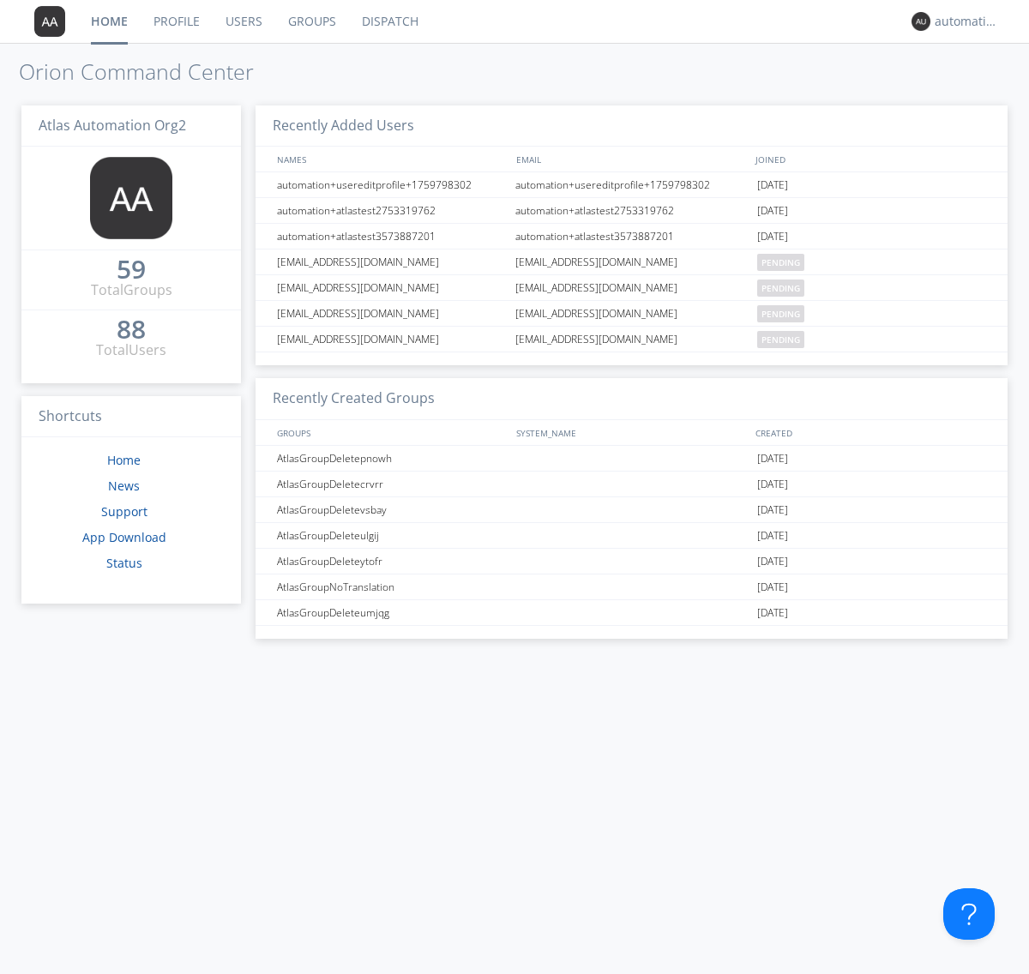  I want to click on div: JOINED, so click(871, 159).